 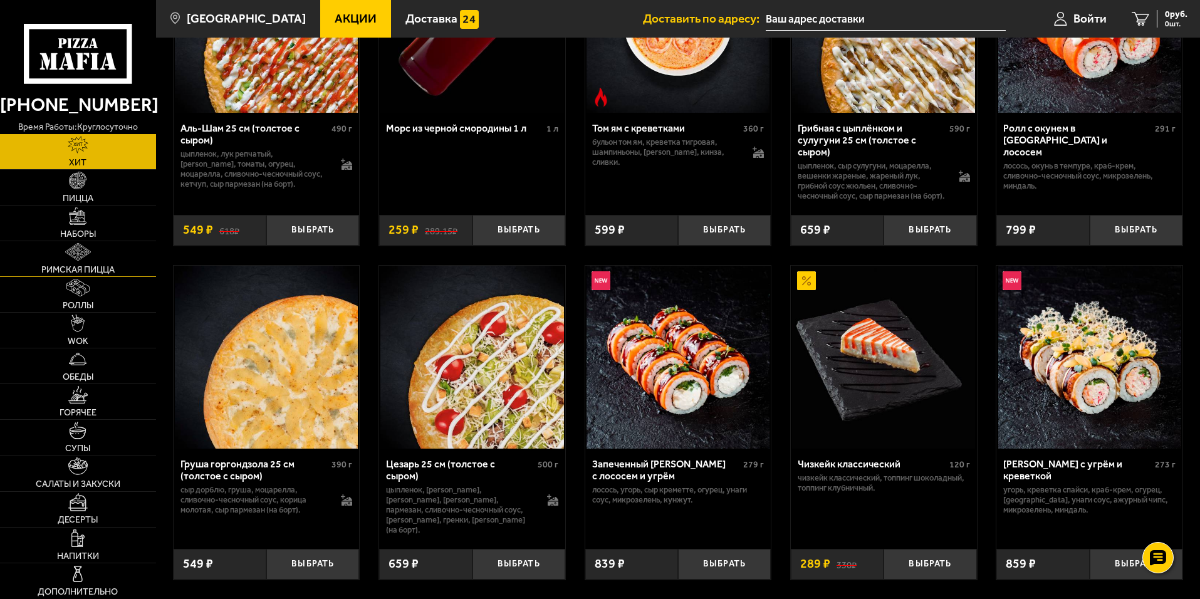 What do you see at coordinates (78, 484) in the screenshot?
I see `span: Салаты и закуски` at bounding box center [78, 484].